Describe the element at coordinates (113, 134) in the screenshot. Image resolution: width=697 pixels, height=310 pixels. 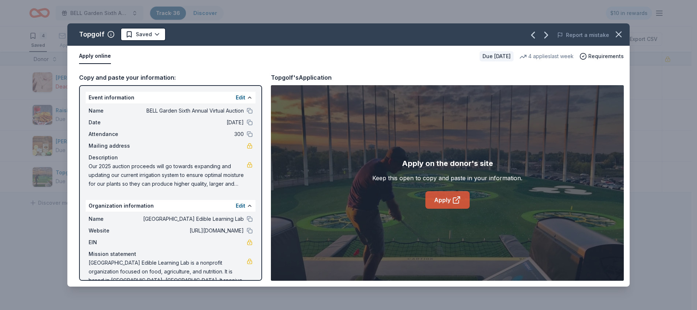
I see `span: Attendance` at that location.